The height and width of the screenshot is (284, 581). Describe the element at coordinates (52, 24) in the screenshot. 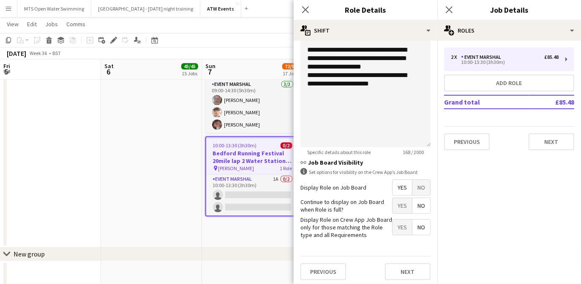

I see `a: Jobs` at that location.